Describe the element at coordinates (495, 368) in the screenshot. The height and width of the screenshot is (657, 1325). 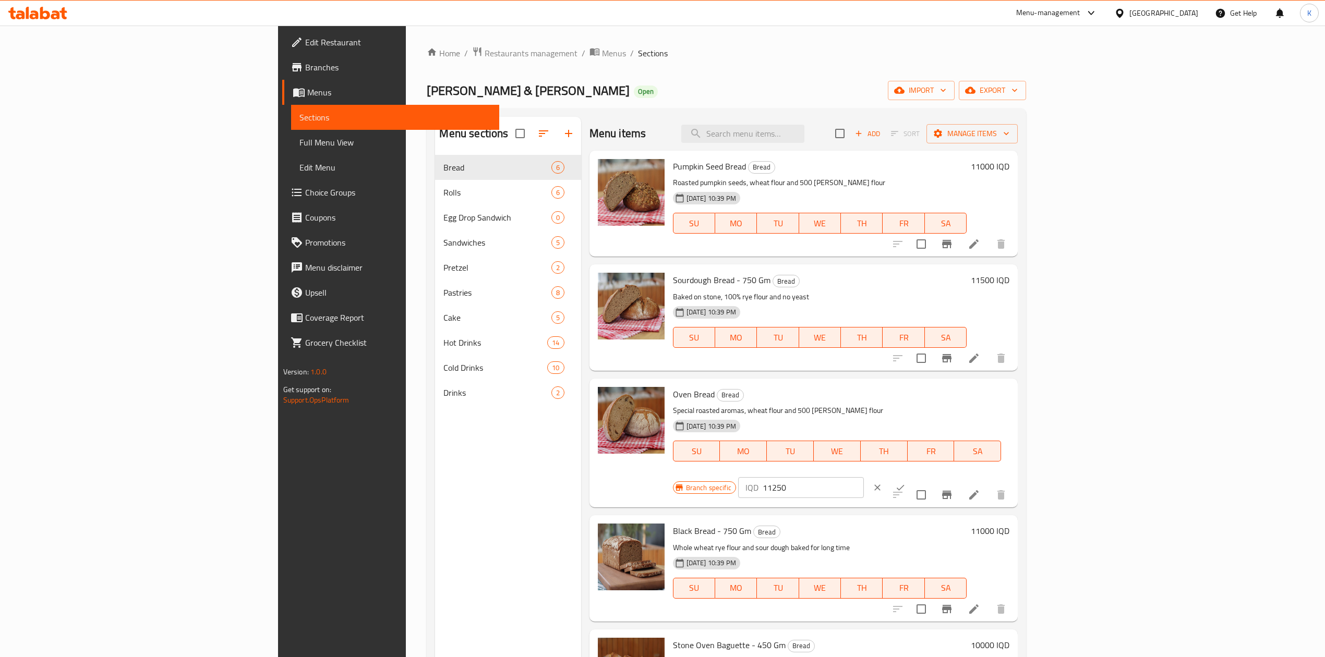
I see `div: Cold Drinks` at that location.